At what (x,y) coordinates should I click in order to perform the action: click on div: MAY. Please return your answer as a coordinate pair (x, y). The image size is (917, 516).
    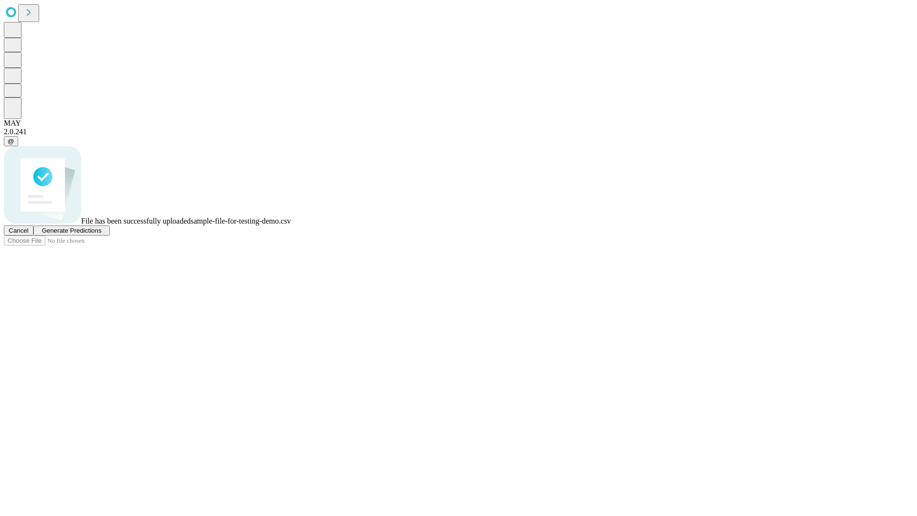
    Looking at the image, I should click on (458, 123).